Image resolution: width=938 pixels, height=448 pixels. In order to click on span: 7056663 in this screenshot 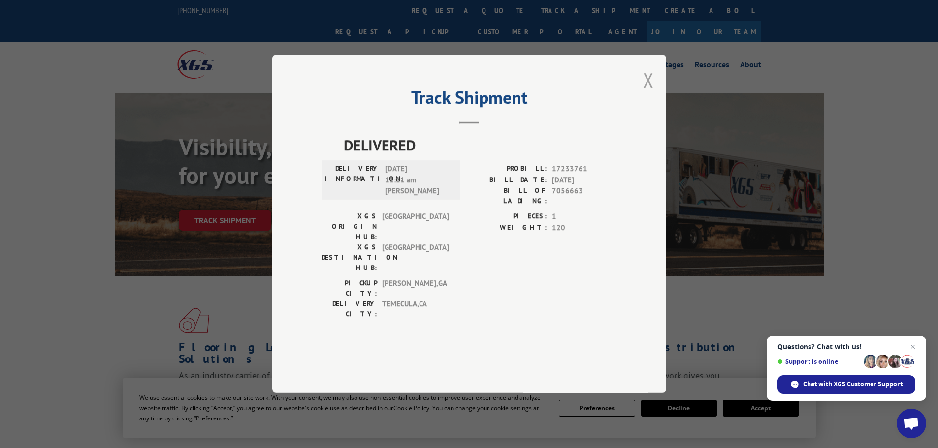, I will do `click(584, 196)`.